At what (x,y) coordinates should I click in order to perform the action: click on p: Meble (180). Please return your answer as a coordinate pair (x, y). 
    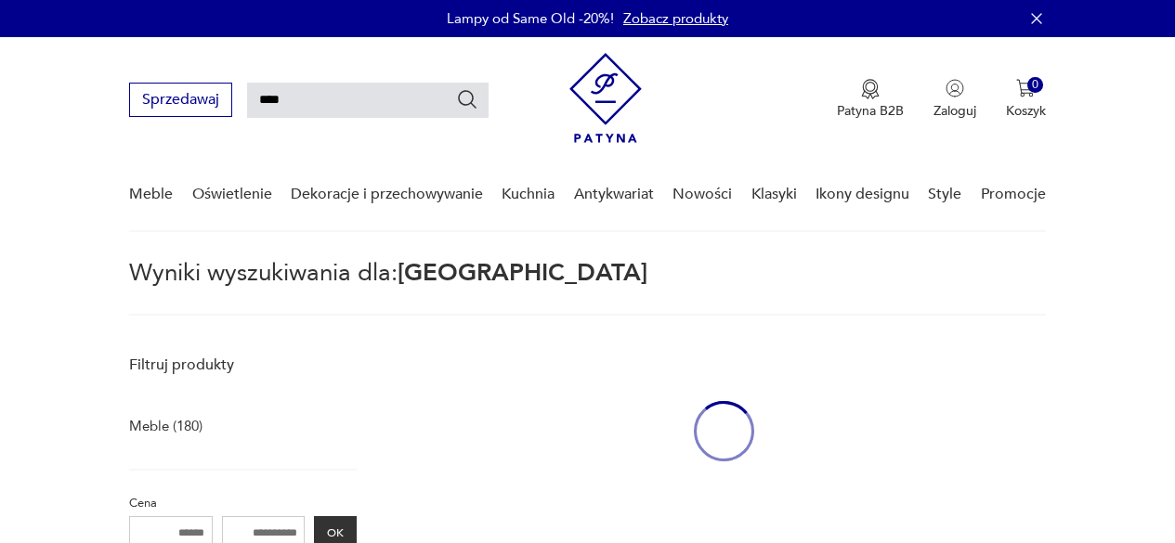
    Looking at the image, I should click on (165, 426).